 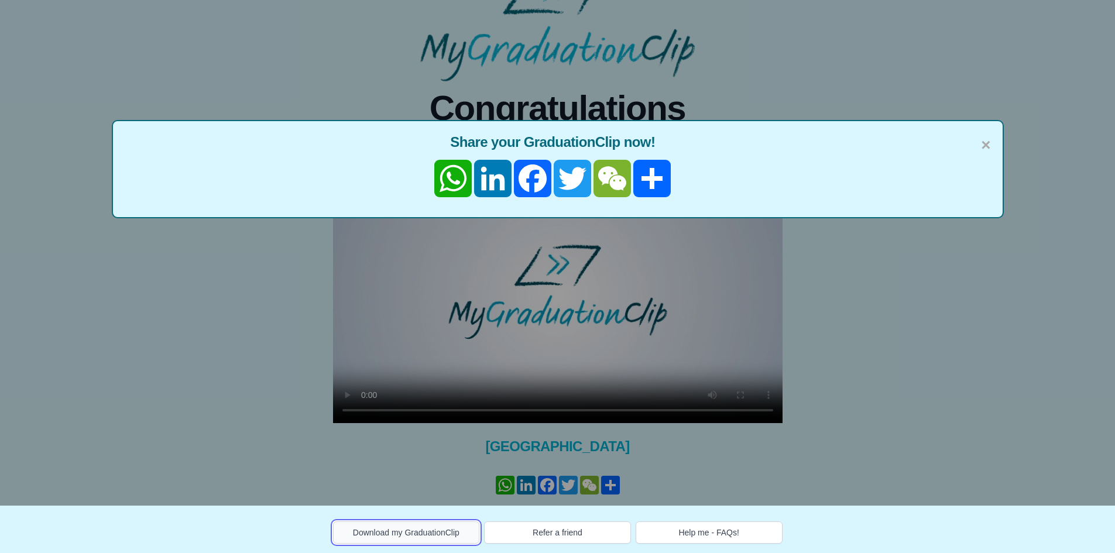 What do you see at coordinates (557, 533) in the screenshot?
I see `button: Refer a friend` at bounding box center [557, 533].